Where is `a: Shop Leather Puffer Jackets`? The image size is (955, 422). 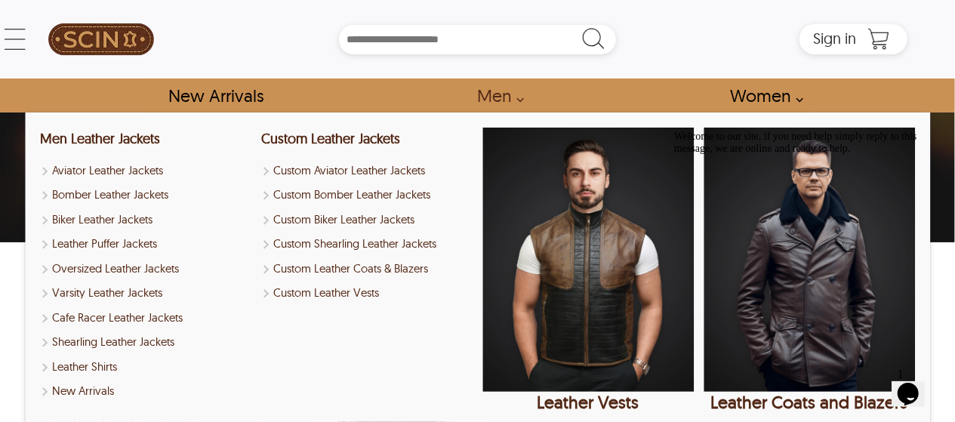 a: Shop Leather Puffer Jackets is located at coordinates (146, 244).